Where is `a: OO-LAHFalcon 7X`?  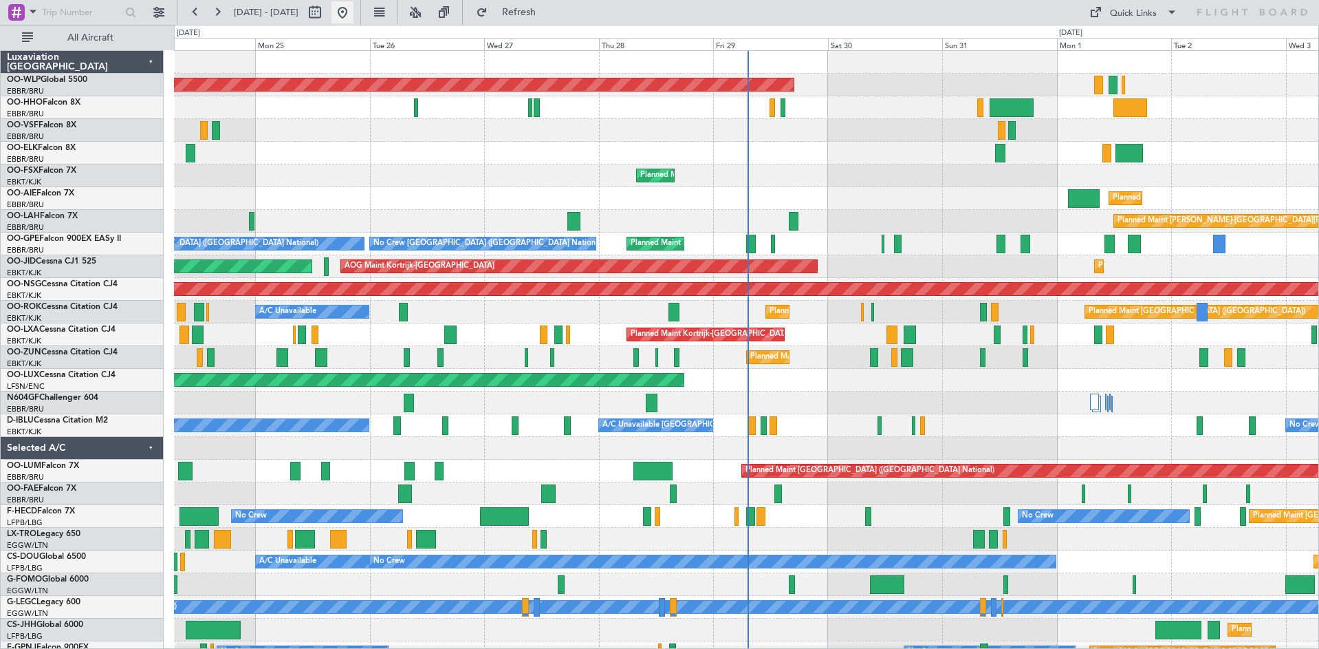 a: OO-LAHFalcon 7X is located at coordinates (42, 216).